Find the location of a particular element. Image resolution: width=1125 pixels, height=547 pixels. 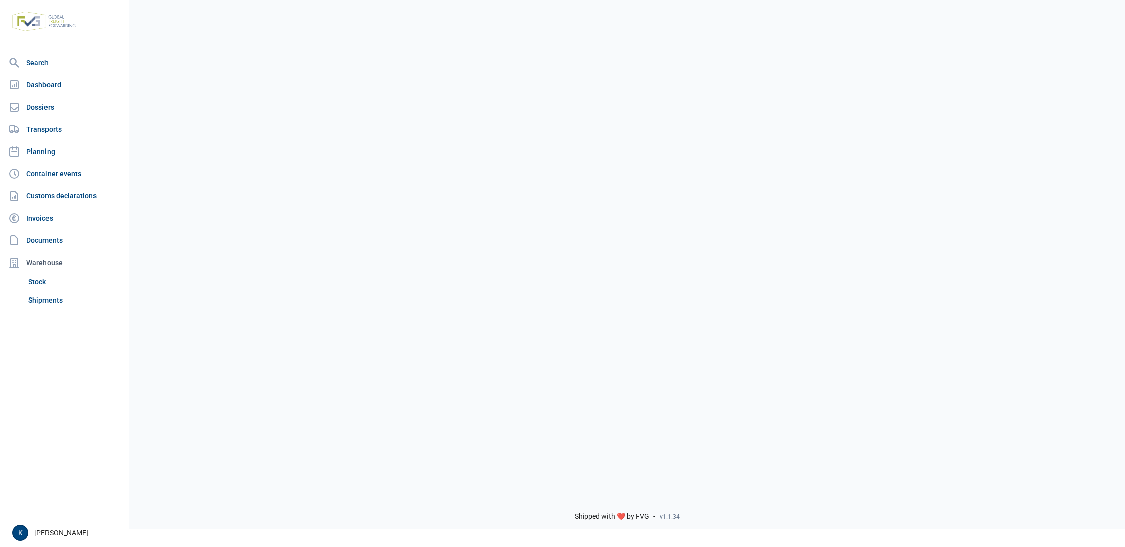

div: K is located at coordinates (20, 533).